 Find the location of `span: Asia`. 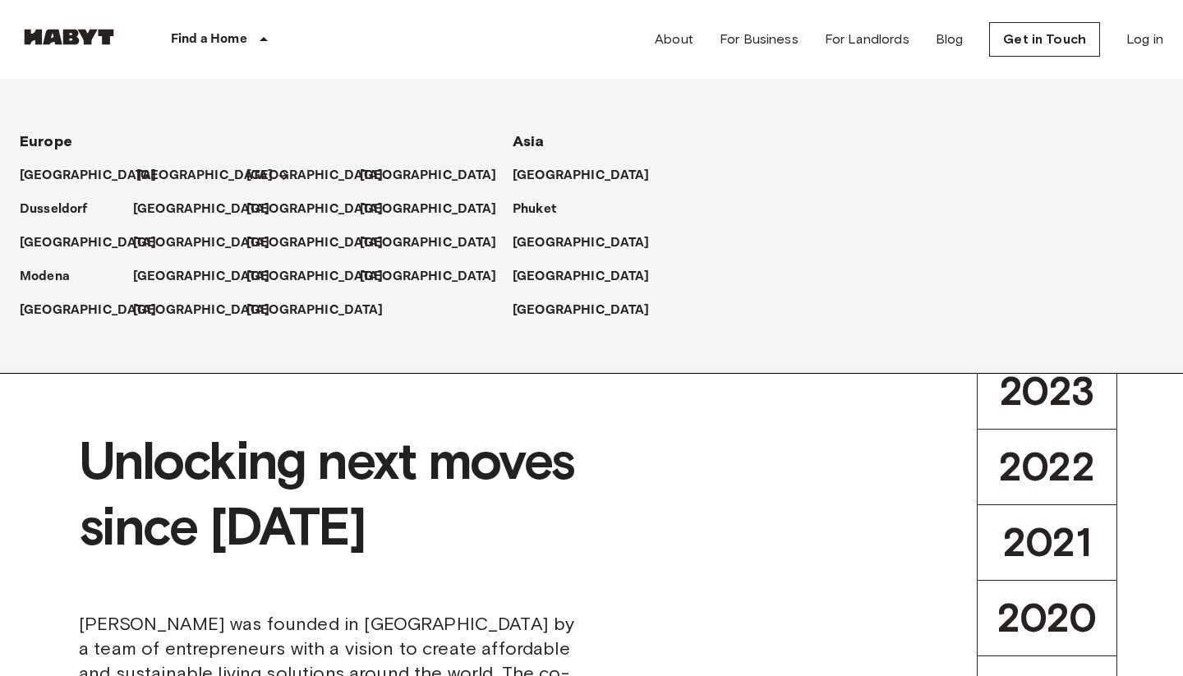

span: Asia is located at coordinates (528, 141).